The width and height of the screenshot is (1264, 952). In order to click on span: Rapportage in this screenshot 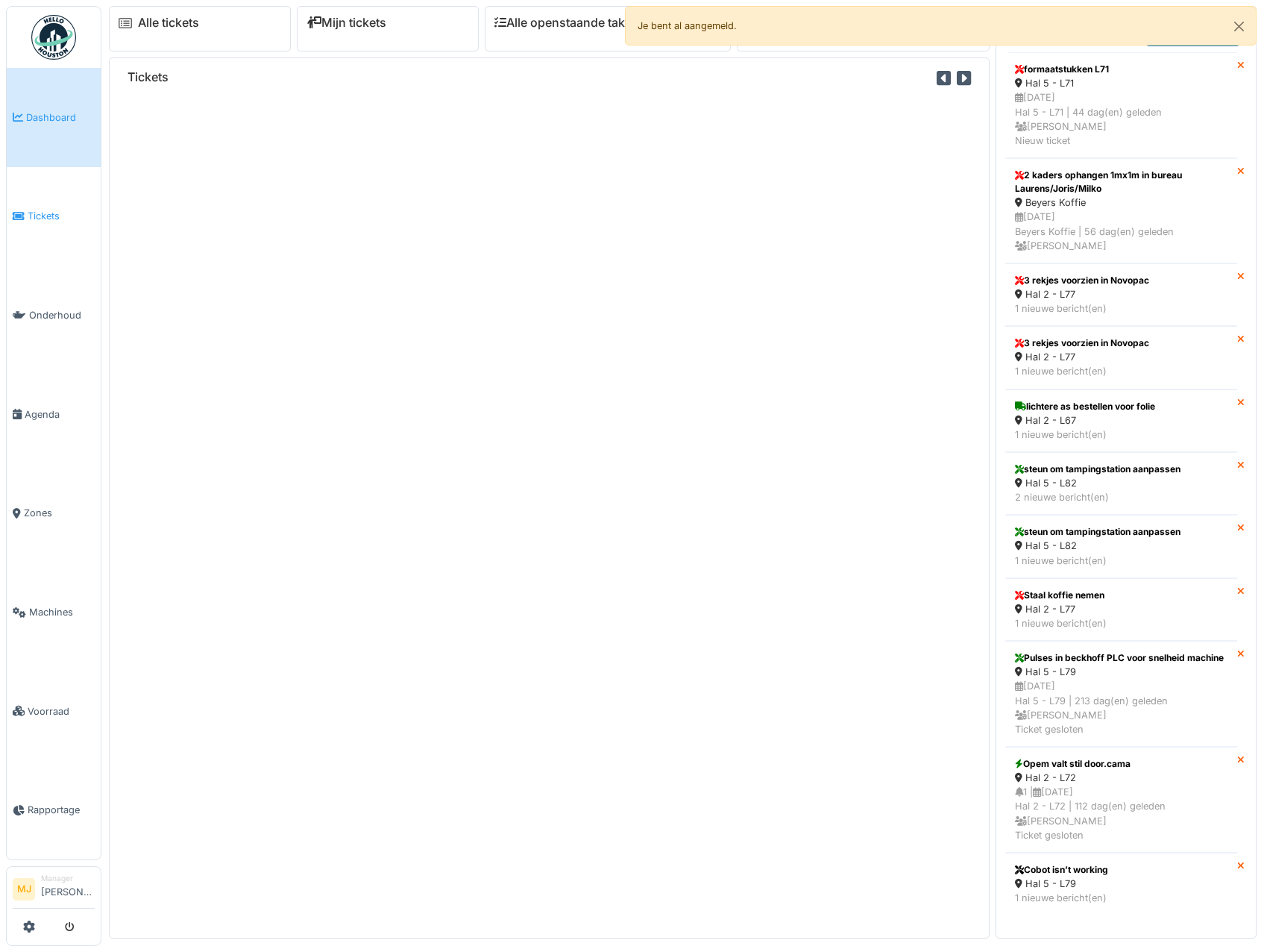, I will do `click(61, 810)`.